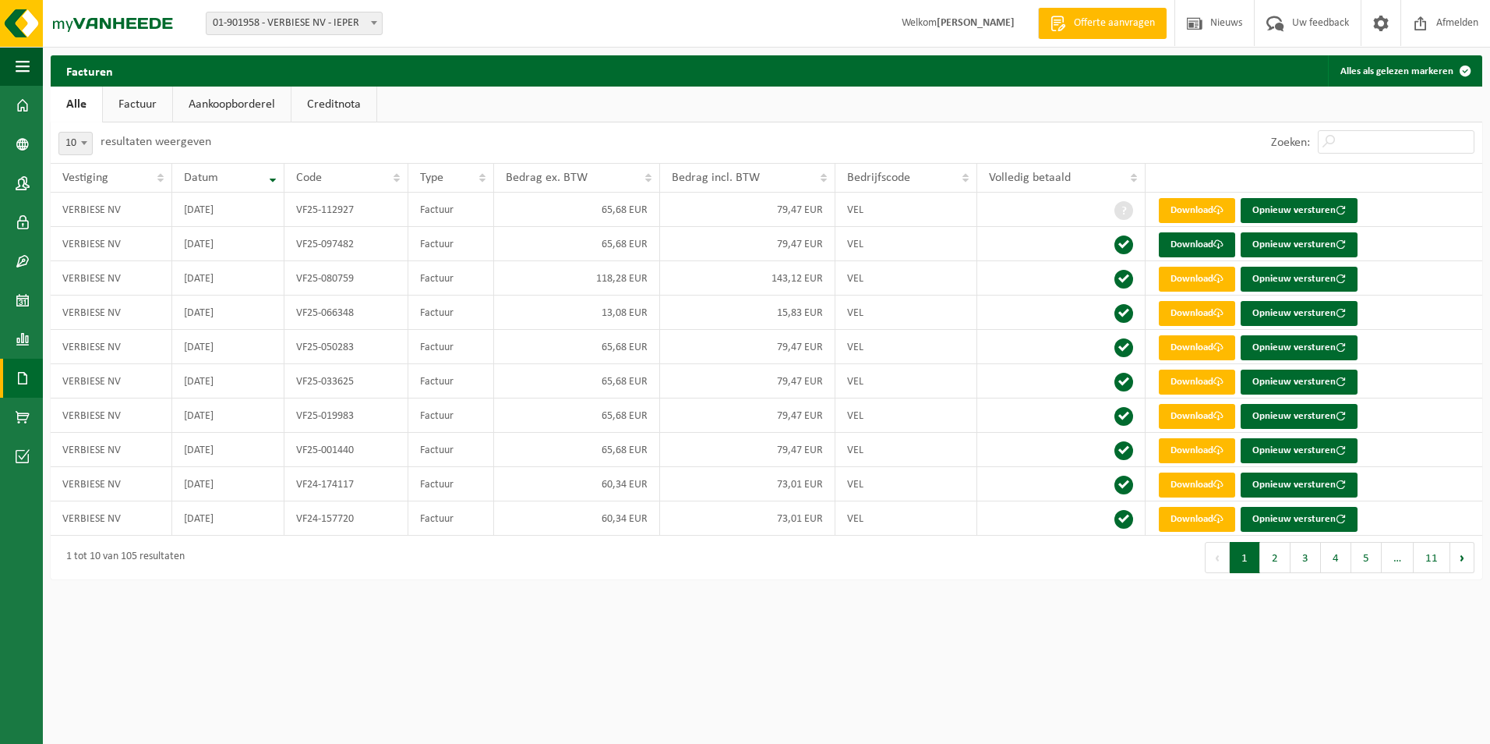 The width and height of the screenshot is (1490, 744). Describe the element at coordinates (76, 104) in the screenshot. I see `a: Alle` at that location.